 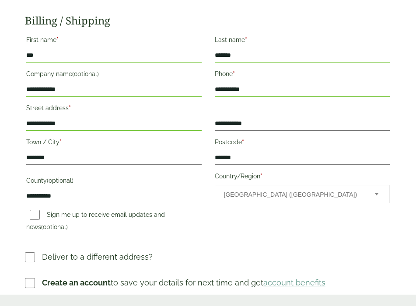 I want to click on strong: Create an account, so click(x=76, y=282).